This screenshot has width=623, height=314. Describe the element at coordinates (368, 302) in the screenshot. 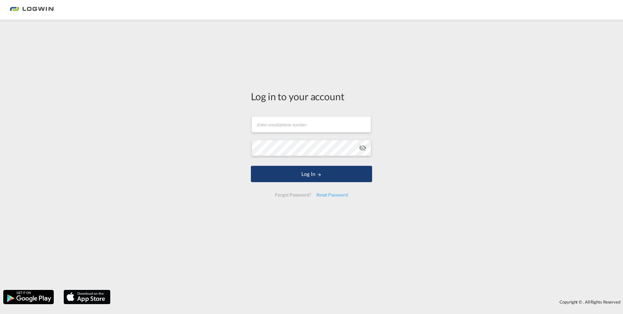

I see `div: Copyright © . All Rights Reserved` at that location.